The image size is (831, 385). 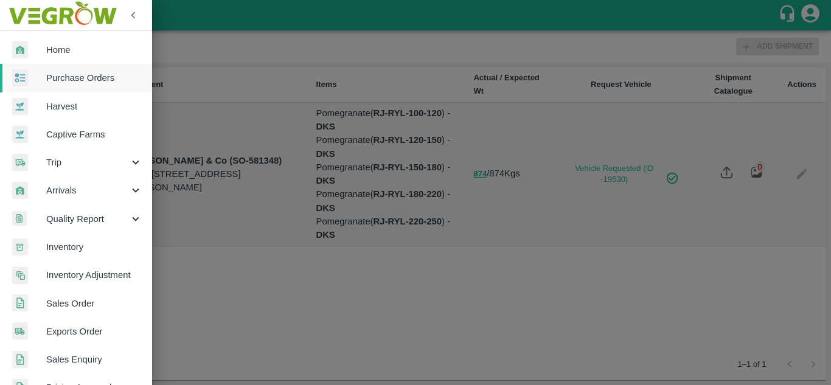 I want to click on img: inventory, so click(x=20, y=275).